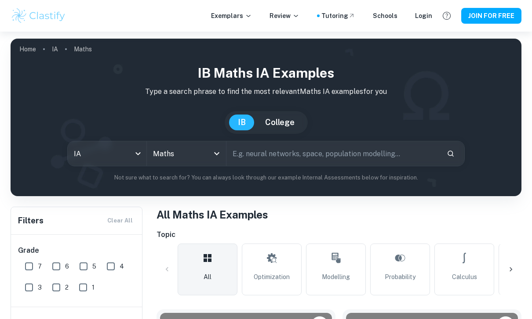  I want to click on span: Calculus, so click(464, 277).